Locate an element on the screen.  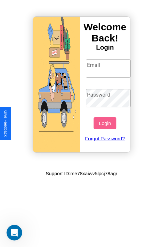
a: Forgot Password? is located at coordinates (105, 138).